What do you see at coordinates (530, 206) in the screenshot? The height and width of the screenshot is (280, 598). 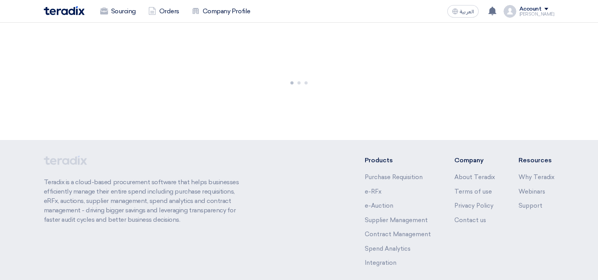 I see `a: Support` at bounding box center [530, 206].